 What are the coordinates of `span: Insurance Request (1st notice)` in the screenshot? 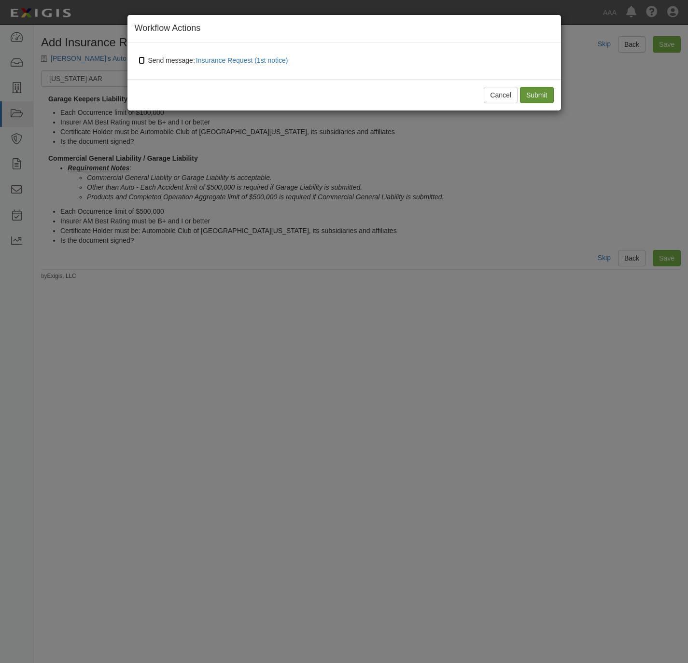 It's located at (242, 60).